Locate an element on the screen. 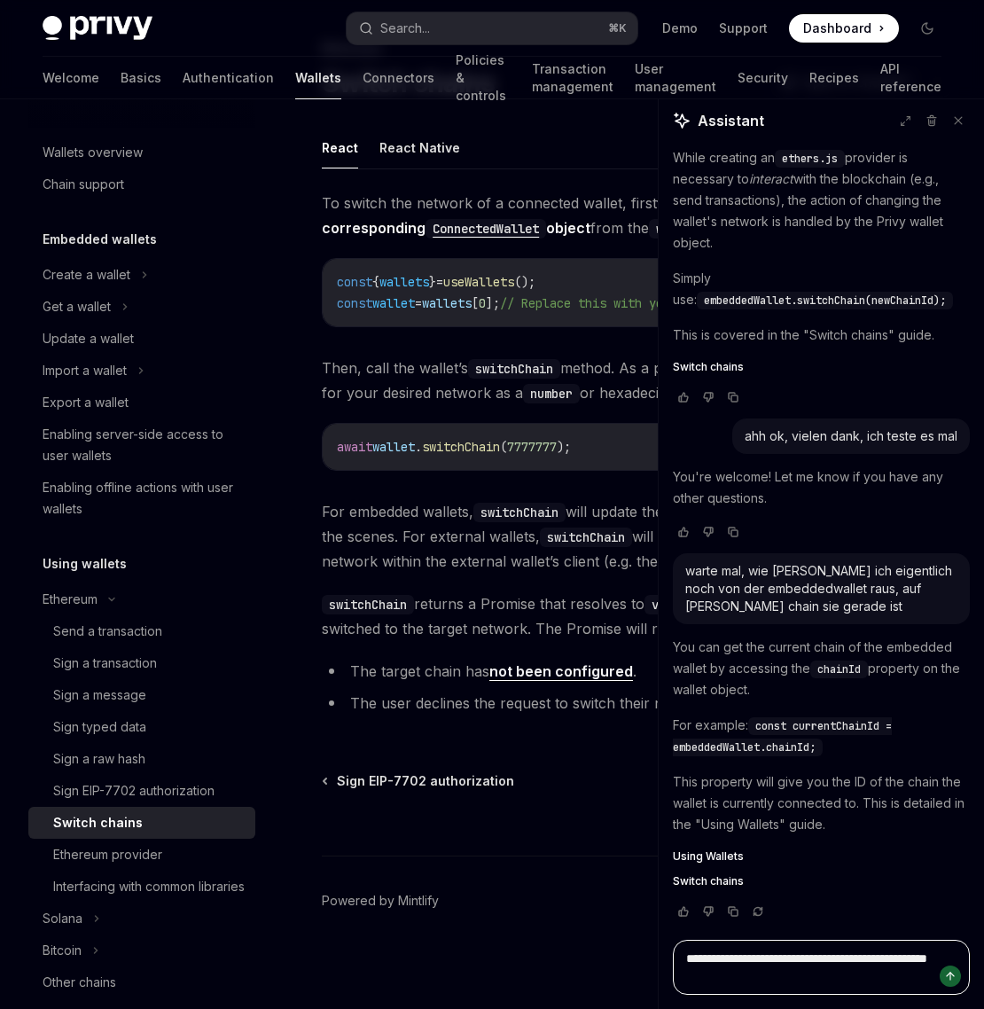 This screenshot has width=984, height=1009. li: The user declines the request to switch their network, if using an external wallet. is located at coordinates (637, 703).